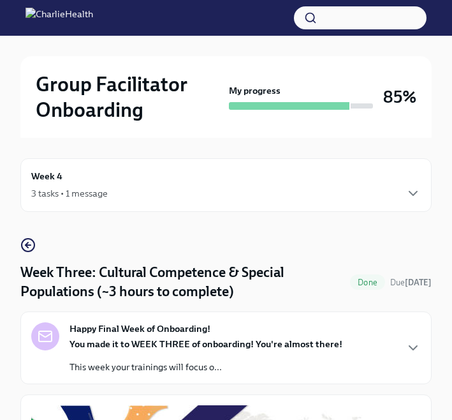  I want to click on span: September 8th, 2025 09:00, so click(411, 282).